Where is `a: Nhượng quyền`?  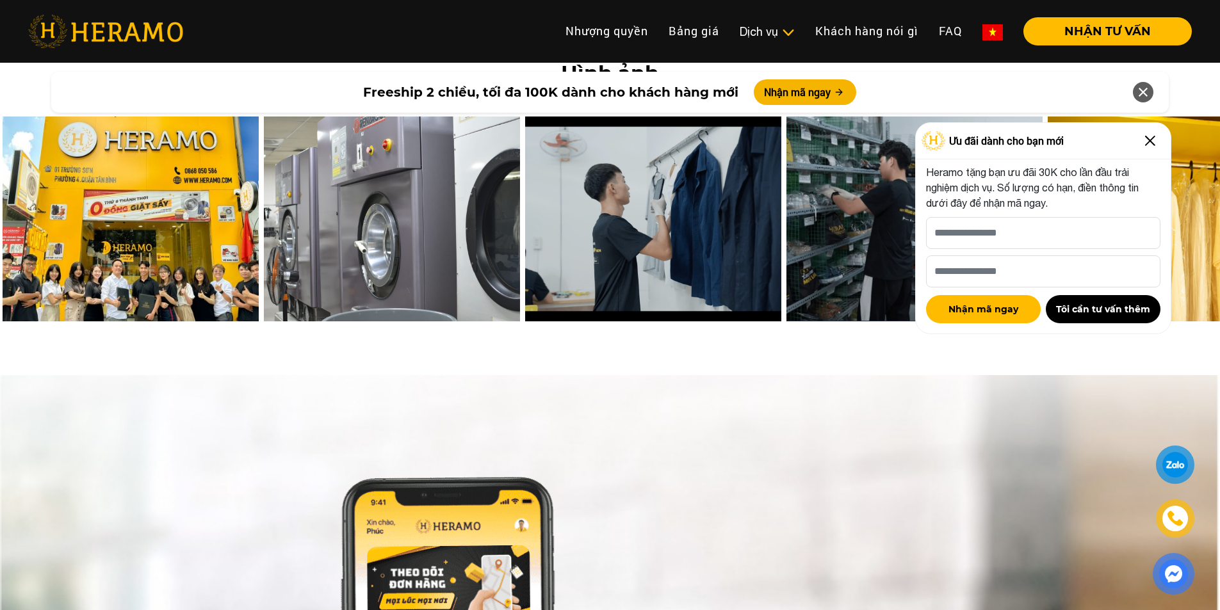
a: Nhượng quyền is located at coordinates (606, 31).